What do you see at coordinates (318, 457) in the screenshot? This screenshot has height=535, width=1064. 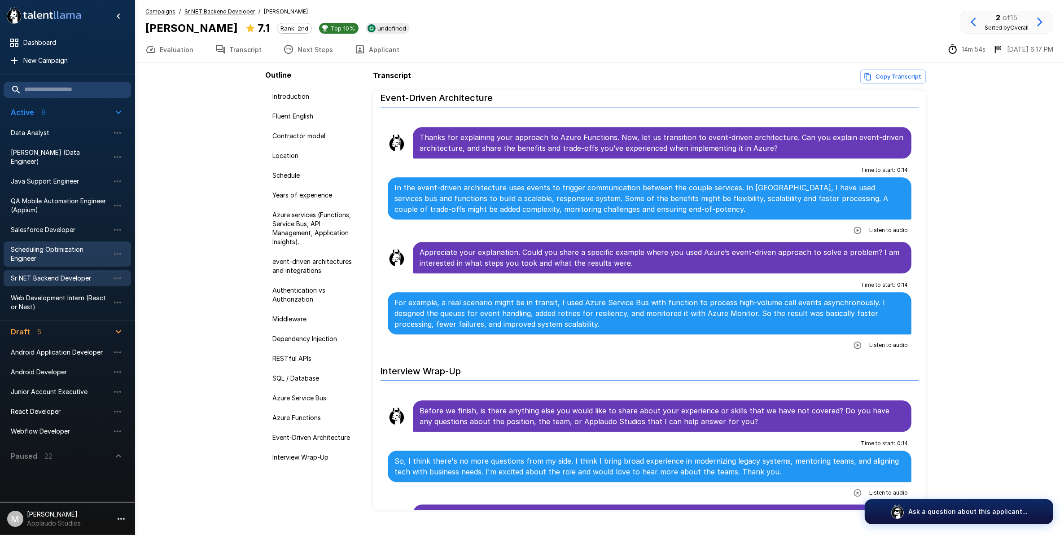 I see `div: Interview Wrap-Up` at bounding box center [318, 457].